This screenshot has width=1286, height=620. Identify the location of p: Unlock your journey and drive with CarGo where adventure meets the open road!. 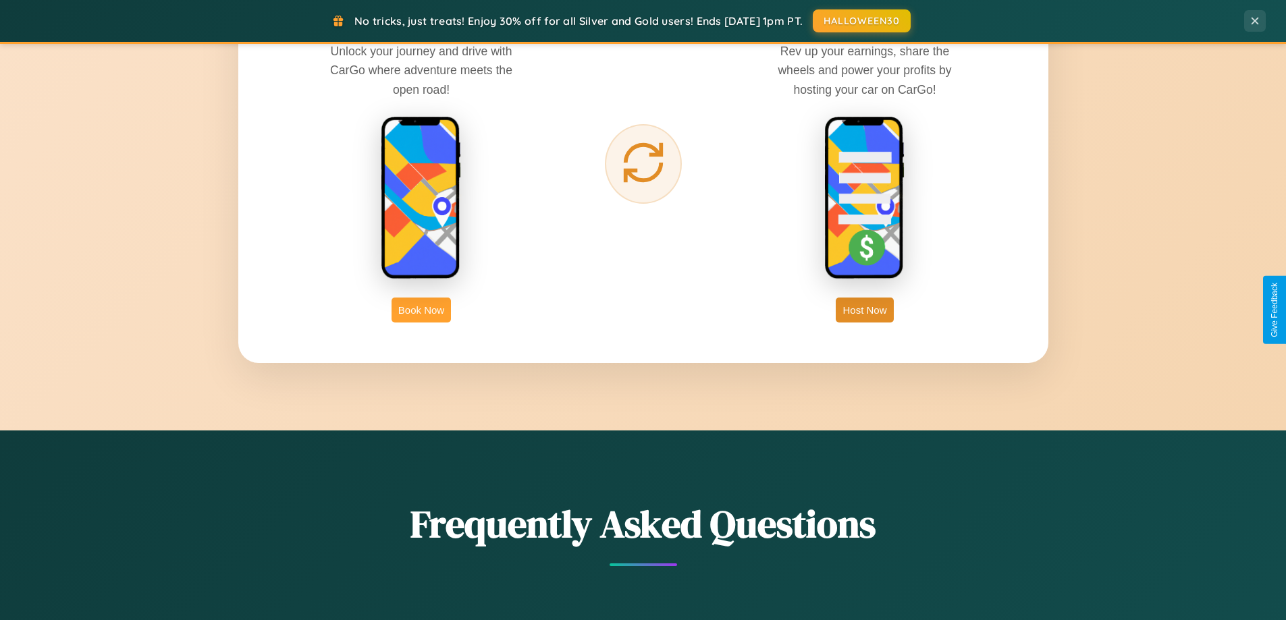
(421, 70).